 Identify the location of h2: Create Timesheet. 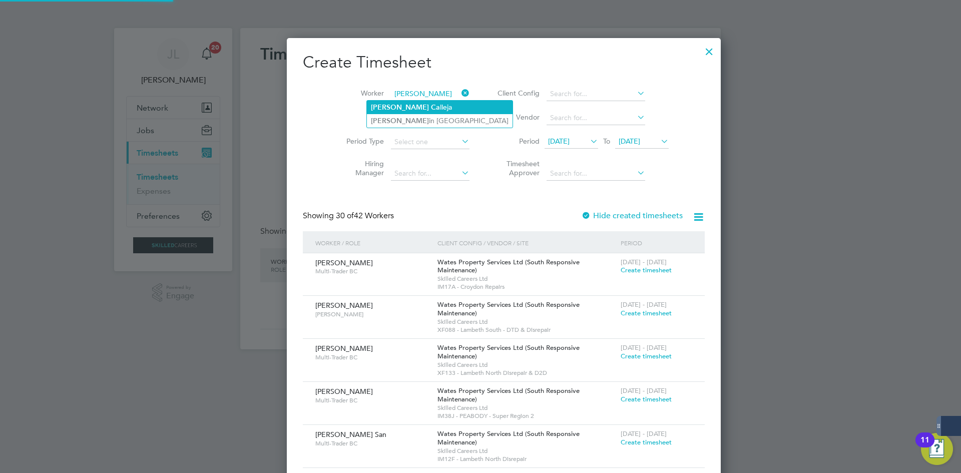
(504, 63).